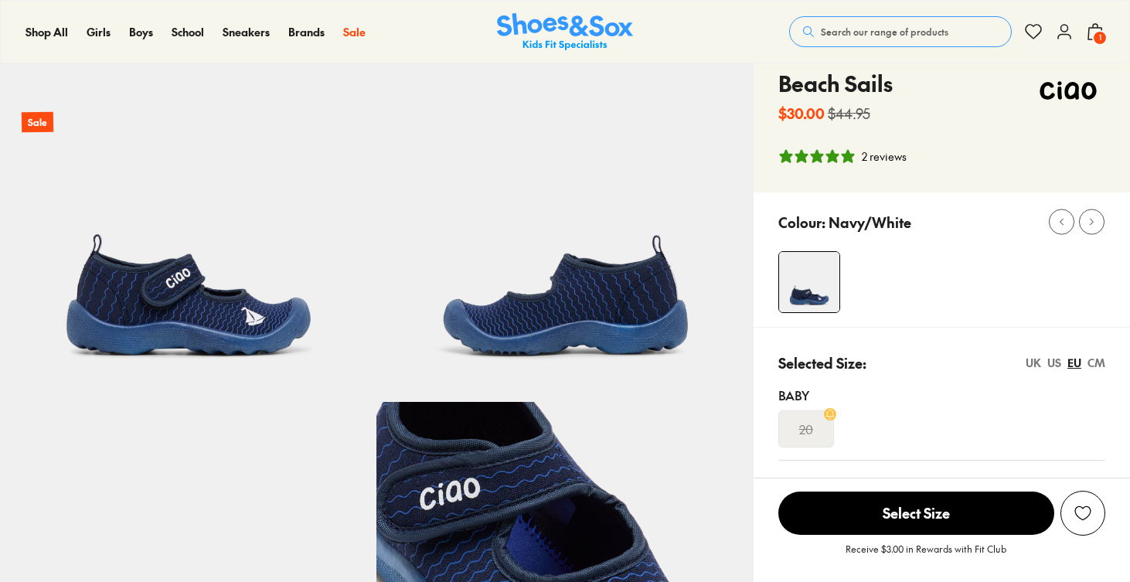 This screenshot has height=582, width=1130. Describe the element at coordinates (843, 156) in the screenshot. I see `button: 5 stars, 2 ratings` at that location.